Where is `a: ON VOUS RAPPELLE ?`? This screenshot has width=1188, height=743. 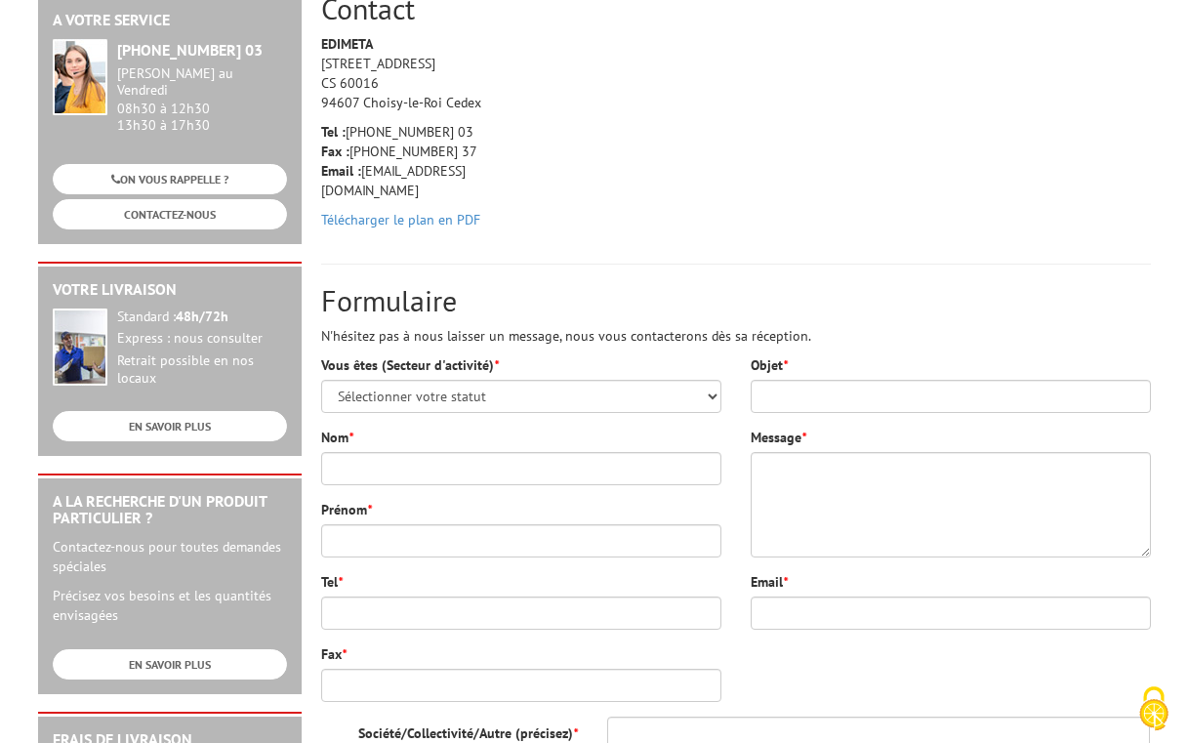 a: ON VOUS RAPPELLE ? is located at coordinates (170, 179).